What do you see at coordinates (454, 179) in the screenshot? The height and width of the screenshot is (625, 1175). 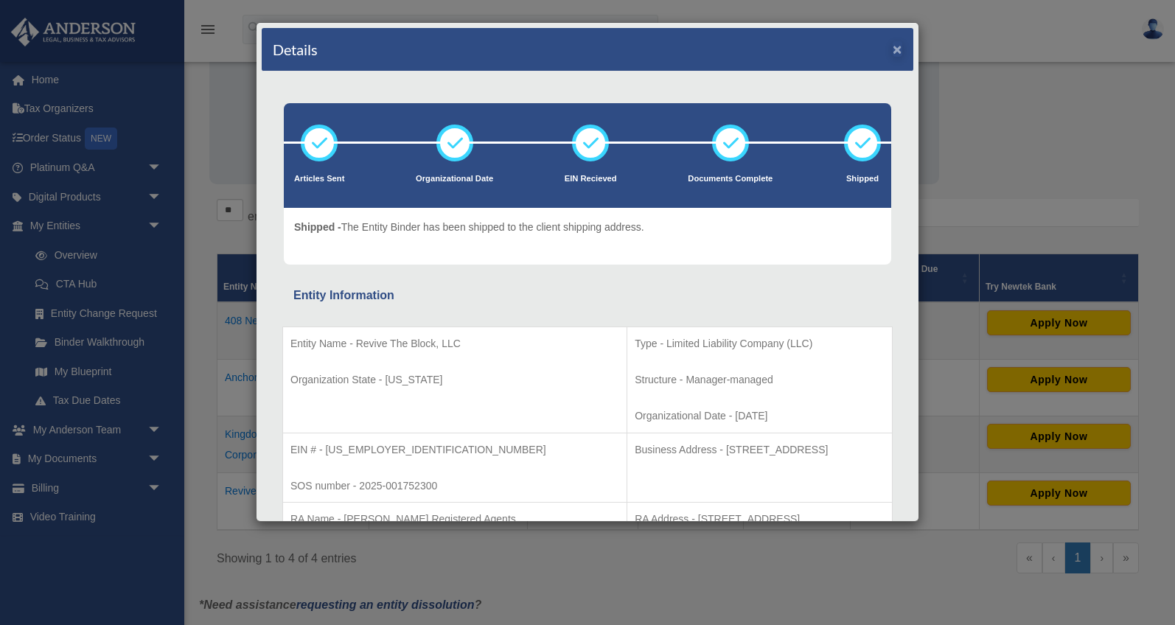 I see `p: Organizational Date` at bounding box center [454, 179].